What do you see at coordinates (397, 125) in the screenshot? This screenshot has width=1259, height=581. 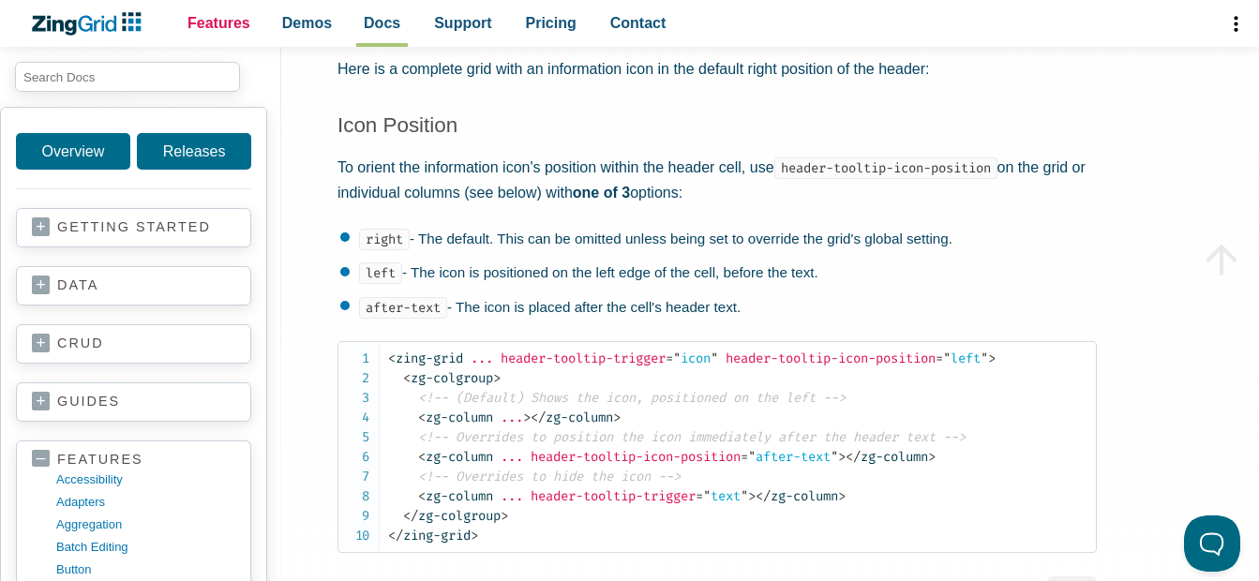 I see `span: Icon Position` at bounding box center [397, 125].